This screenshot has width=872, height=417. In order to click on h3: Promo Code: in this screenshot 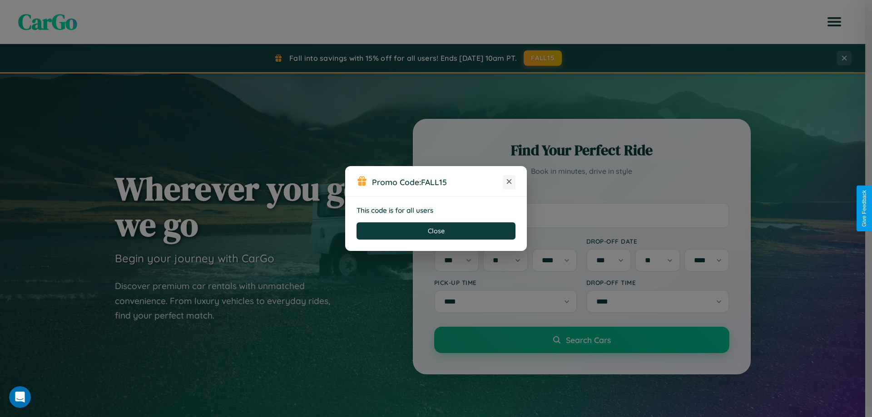, I will do `click(437, 182)`.